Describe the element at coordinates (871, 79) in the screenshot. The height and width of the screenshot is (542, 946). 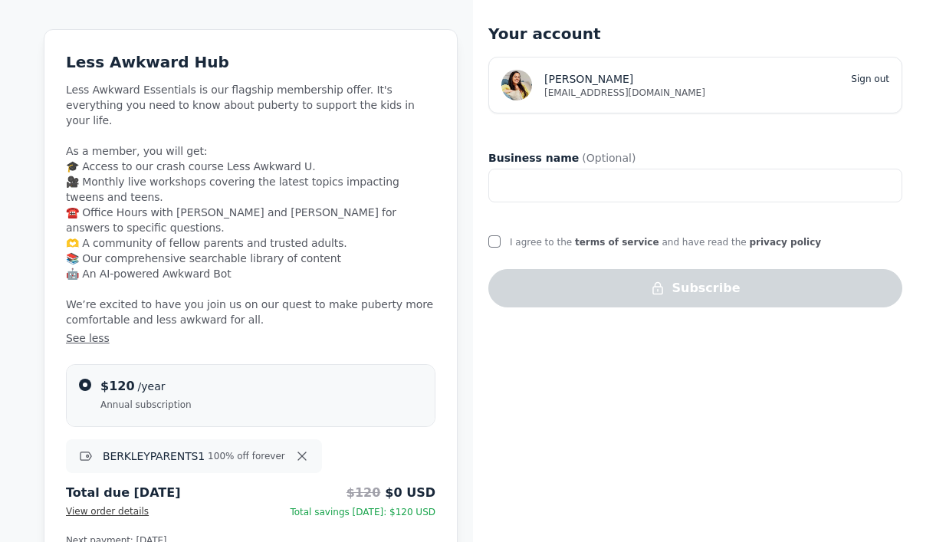
I see `a: Sign out` at that location.